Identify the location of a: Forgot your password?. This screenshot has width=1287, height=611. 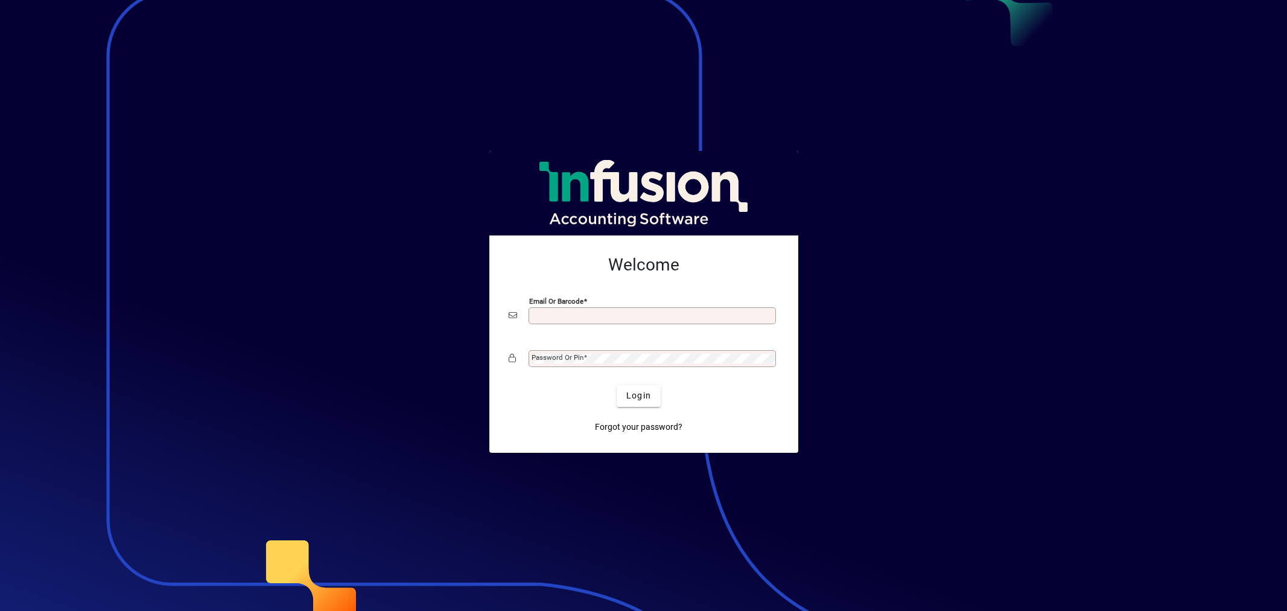
(638, 427).